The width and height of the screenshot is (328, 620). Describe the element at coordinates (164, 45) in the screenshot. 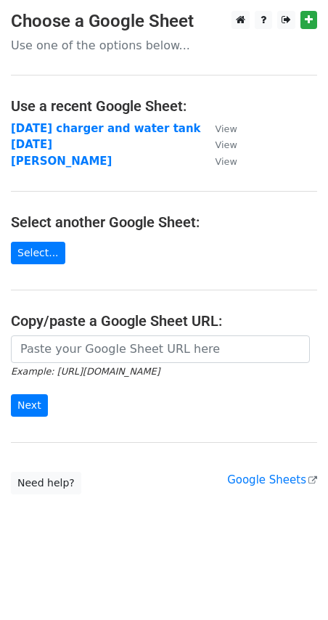

I see `p: Use one of the options below...` at that location.